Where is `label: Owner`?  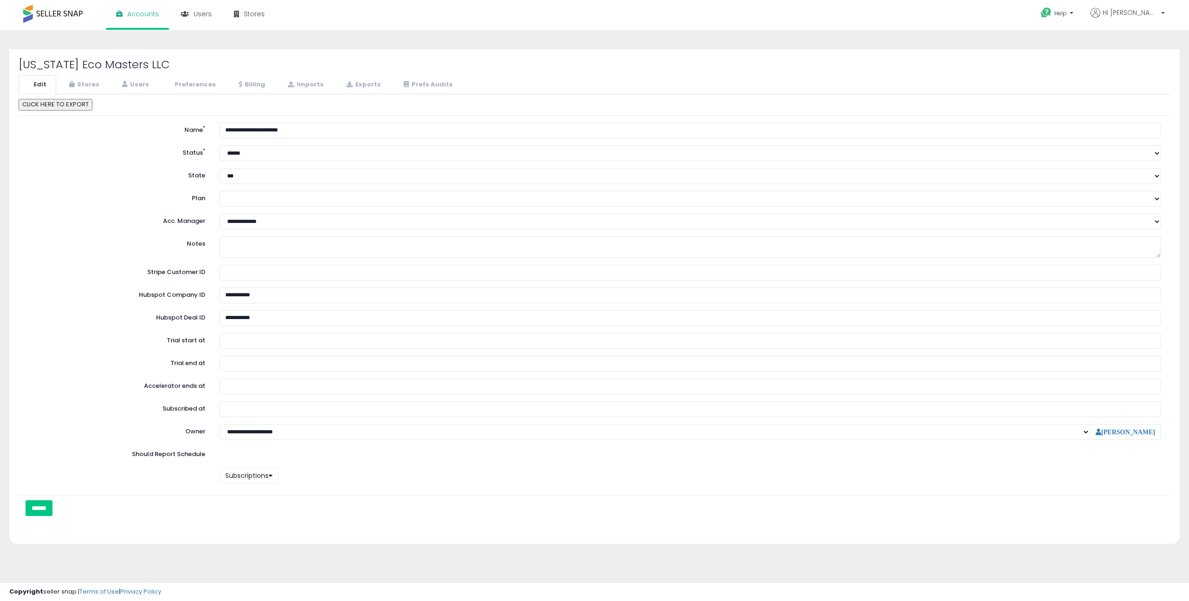 label: Owner is located at coordinates (195, 432).